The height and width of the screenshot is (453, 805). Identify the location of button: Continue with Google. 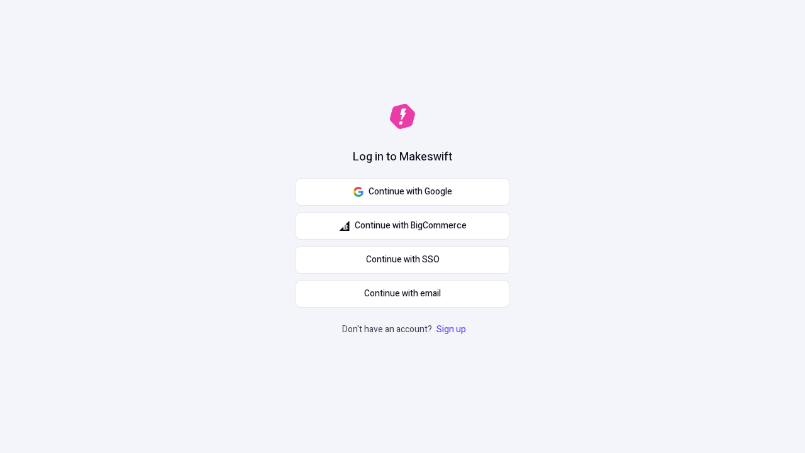
(403, 192).